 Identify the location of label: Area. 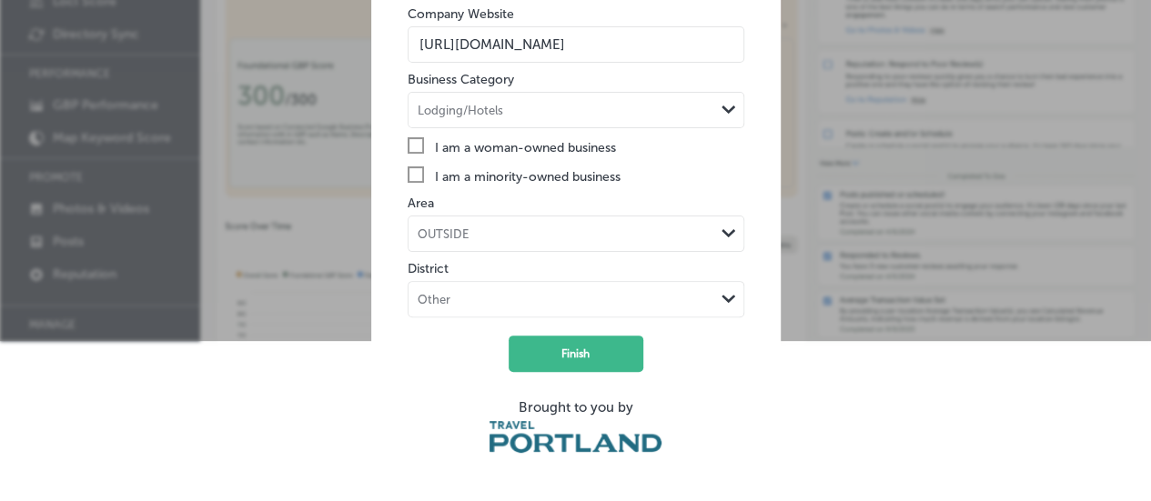
(420, 203).